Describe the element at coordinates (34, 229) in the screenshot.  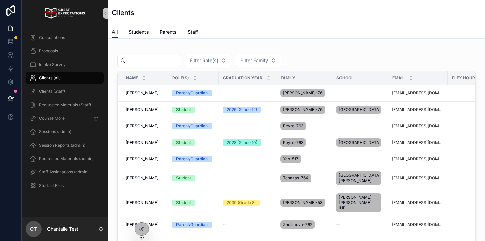
I see `span: CT` at that location.